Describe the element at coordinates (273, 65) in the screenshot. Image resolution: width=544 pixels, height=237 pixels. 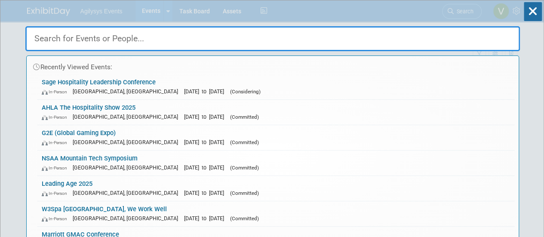
I see `div: Recently Viewed Events:` at that location.